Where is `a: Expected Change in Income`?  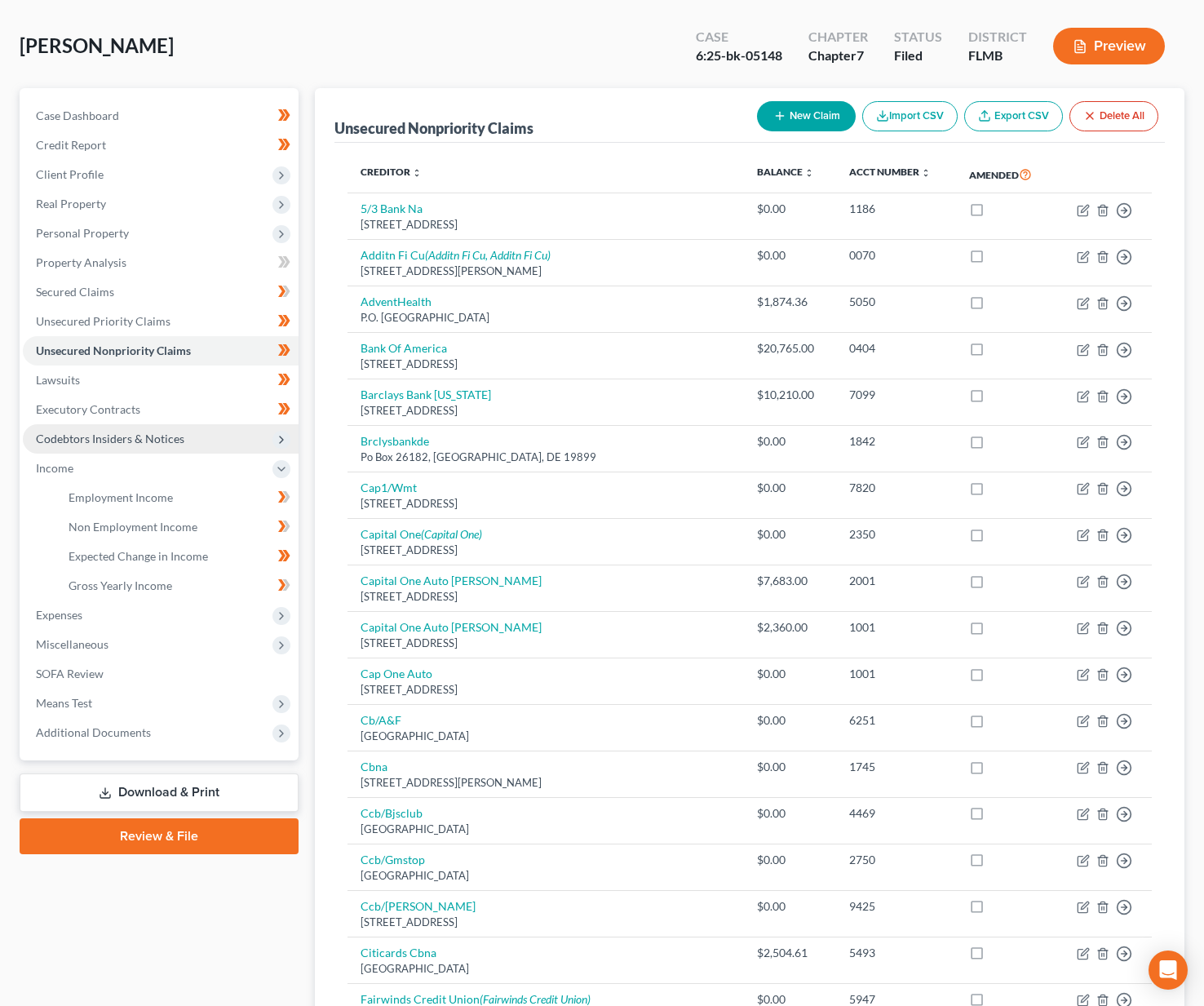 a: Expected Change in Income is located at coordinates (177, 556).